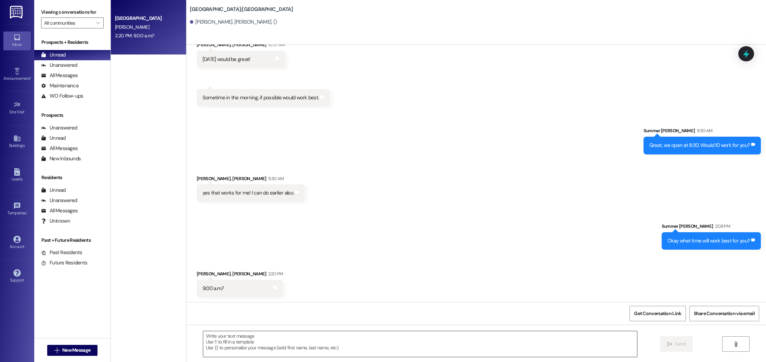  Describe the element at coordinates (60, 86) in the screenshot. I see `div: Maintenance` at that location.